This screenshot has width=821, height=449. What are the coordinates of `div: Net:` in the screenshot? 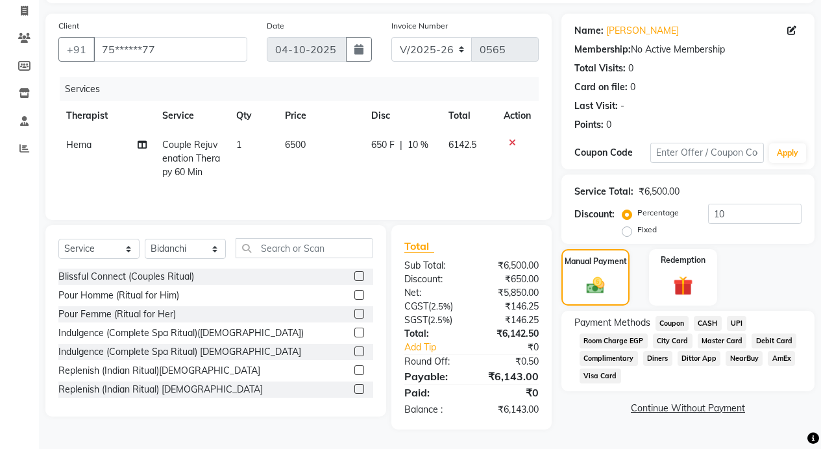 It's located at (433, 293).